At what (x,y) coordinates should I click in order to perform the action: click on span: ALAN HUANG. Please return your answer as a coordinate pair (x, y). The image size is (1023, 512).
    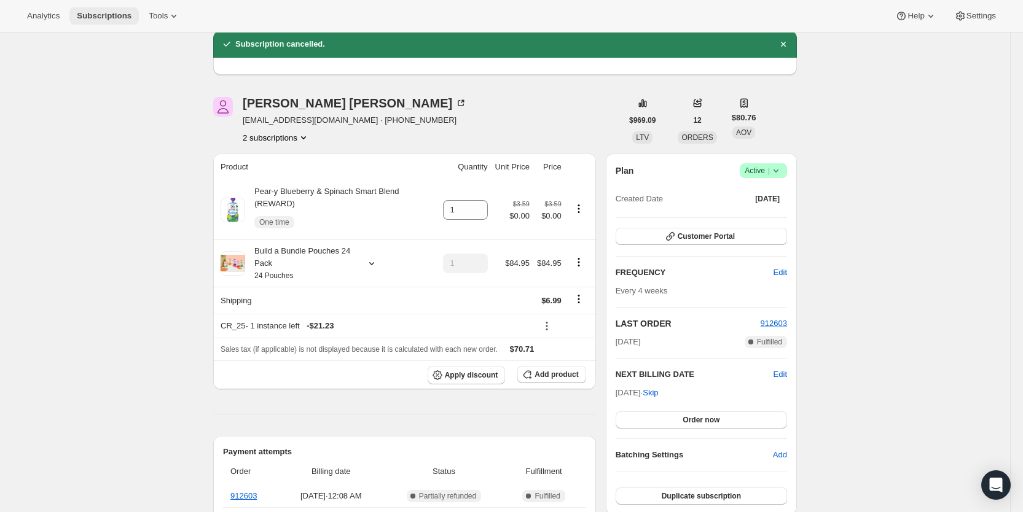
    Looking at the image, I should click on (223, 107).